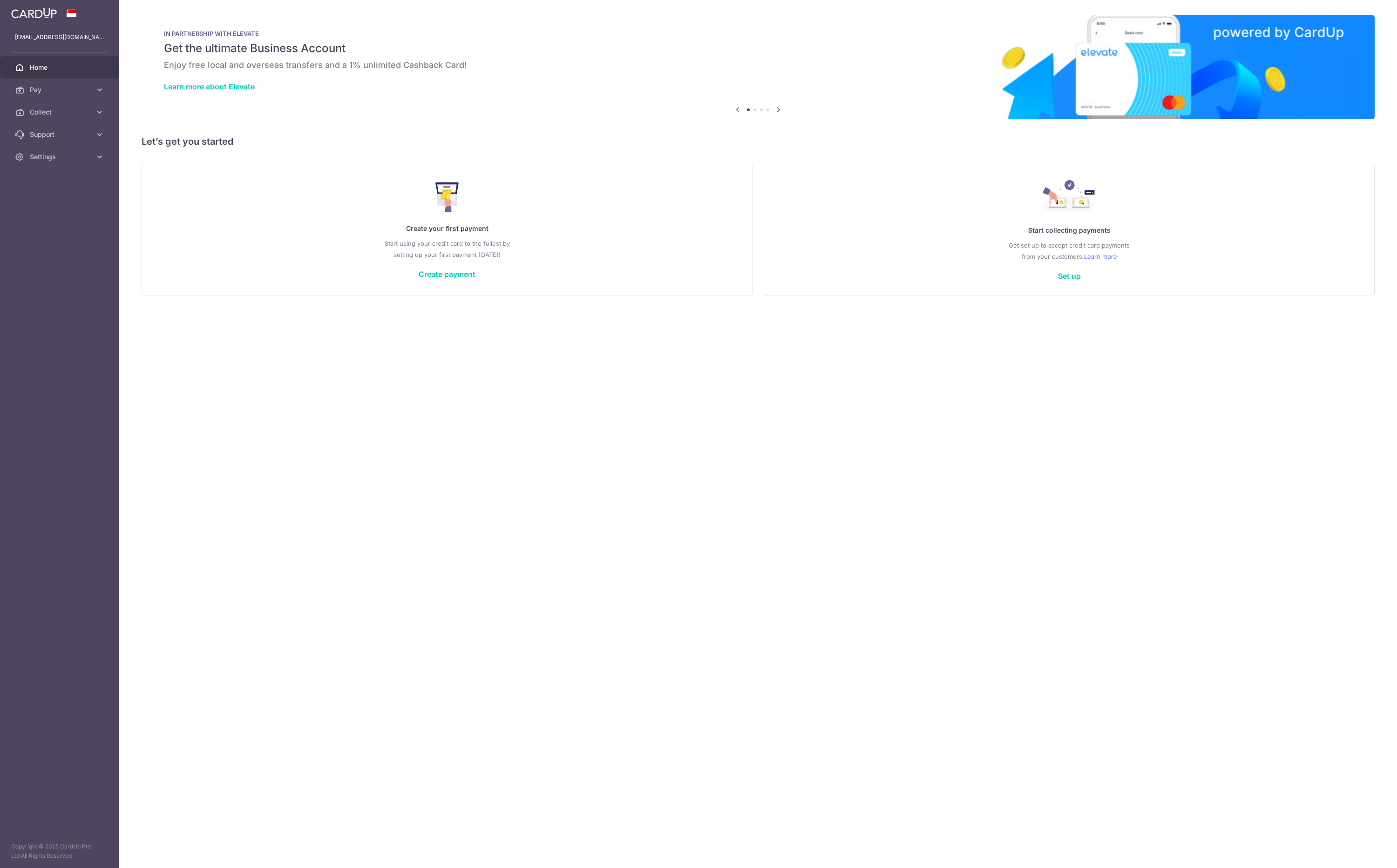 This screenshot has width=1397, height=868. What do you see at coordinates (447, 274) in the screenshot?
I see `a: Create payment` at bounding box center [447, 274].